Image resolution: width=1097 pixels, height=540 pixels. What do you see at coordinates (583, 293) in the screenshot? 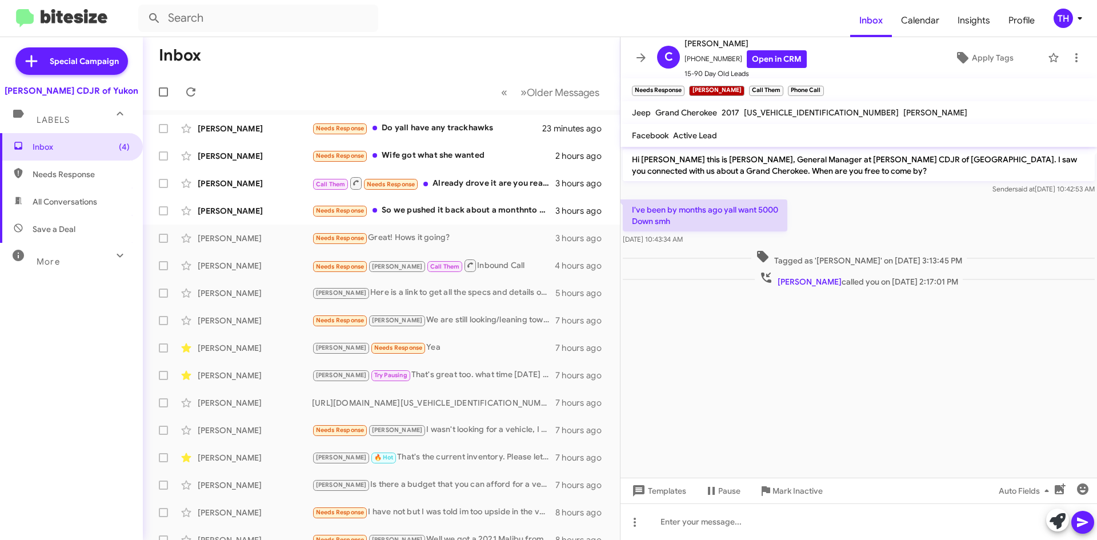
I see `div: 5 hours ago` at bounding box center [583, 293].